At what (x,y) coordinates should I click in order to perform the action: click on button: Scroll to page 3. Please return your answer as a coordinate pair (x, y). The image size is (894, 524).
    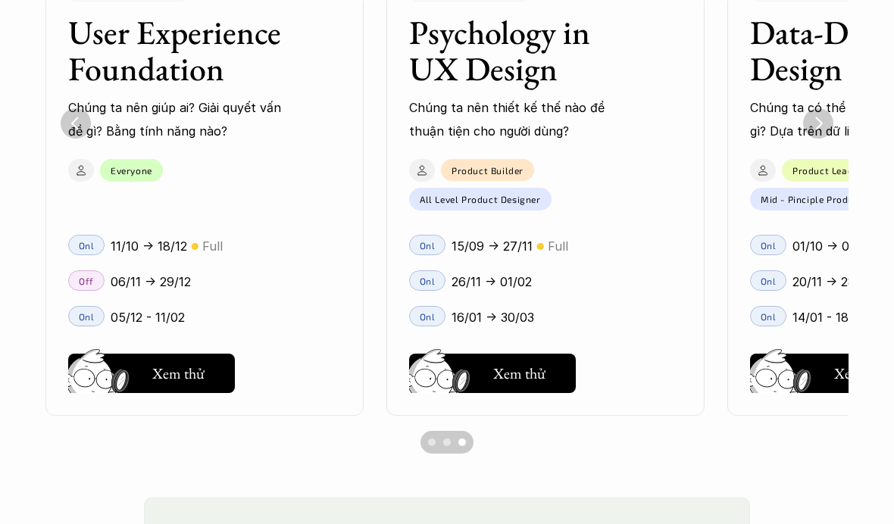
    Looking at the image, I should click on (464, 443).